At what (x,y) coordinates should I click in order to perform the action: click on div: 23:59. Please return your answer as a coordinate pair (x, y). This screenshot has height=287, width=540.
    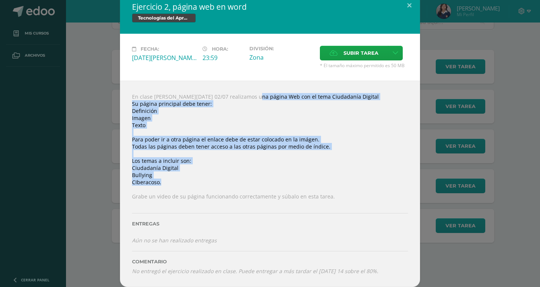
    Looking at the image, I should click on (223, 58).